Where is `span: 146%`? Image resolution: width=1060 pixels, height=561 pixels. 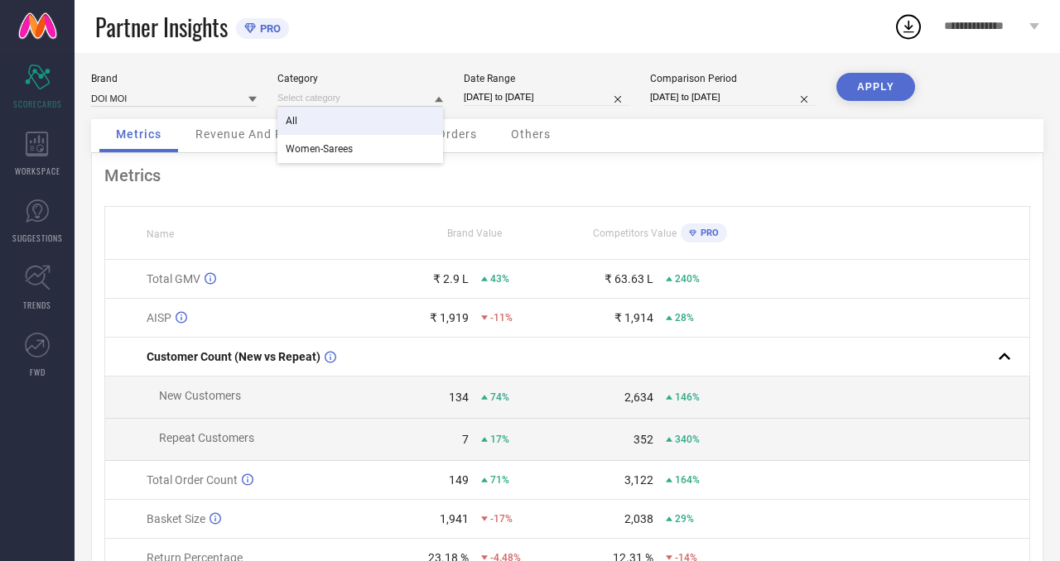
span: 146% is located at coordinates (687, 397).